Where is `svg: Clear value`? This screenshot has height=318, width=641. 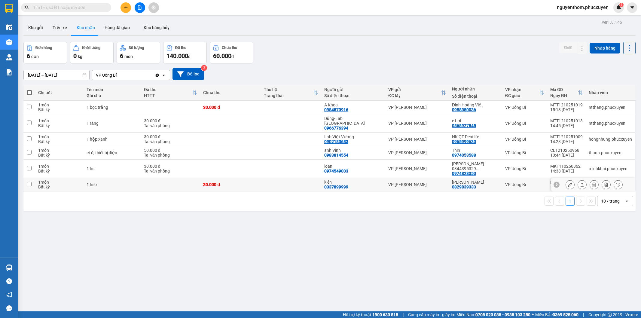
svg: Clear value is located at coordinates (157, 75).